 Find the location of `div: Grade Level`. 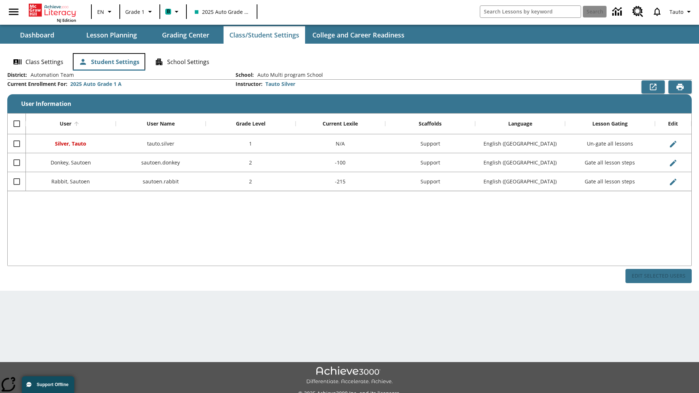

div: Grade Level is located at coordinates (251, 124).